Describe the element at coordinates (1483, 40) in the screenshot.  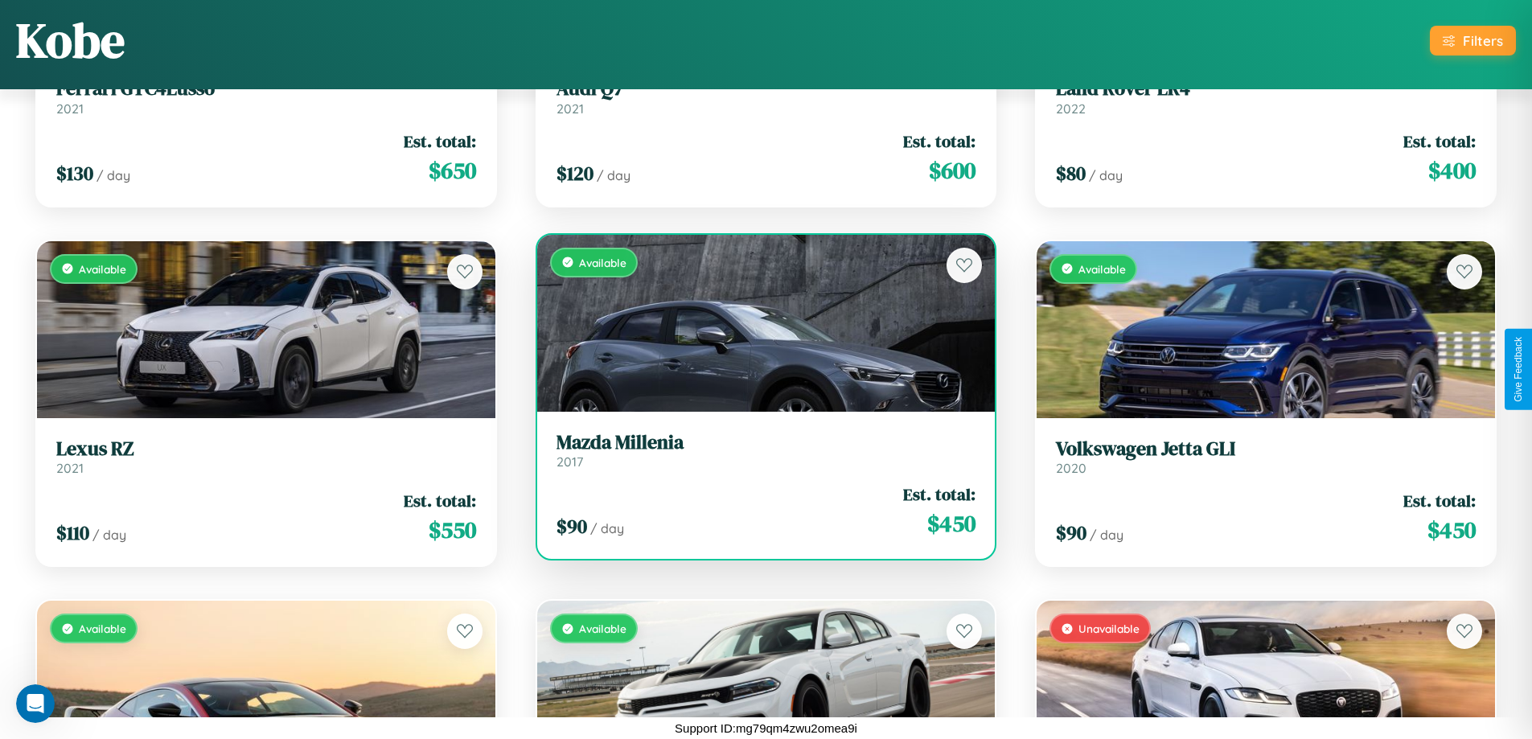
I see `div: Filters` at that location.